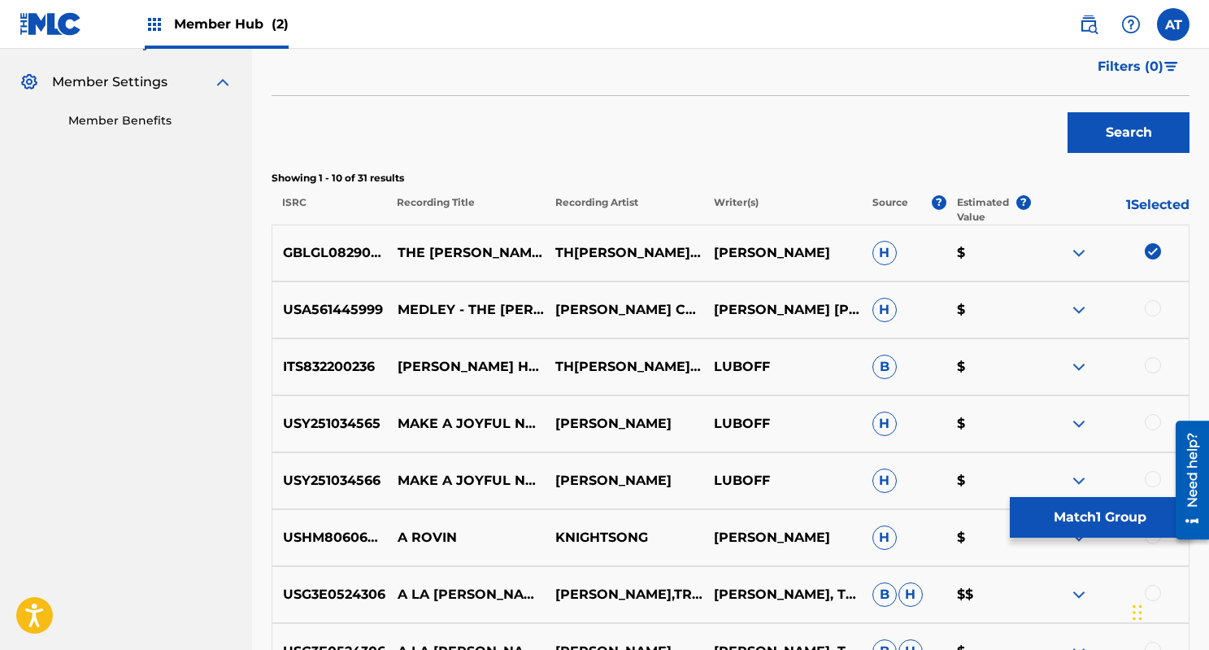 The width and height of the screenshot is (1209, 650). I want to click on span: Filters ( 0 ), so click(1130, 67).